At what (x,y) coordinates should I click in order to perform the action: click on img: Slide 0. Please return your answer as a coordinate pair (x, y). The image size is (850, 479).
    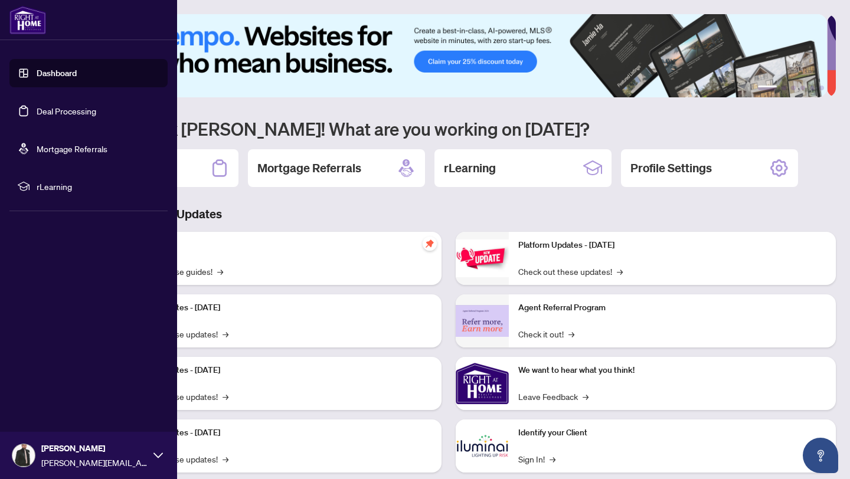
    Looking at the image, I should click on (444, 55).